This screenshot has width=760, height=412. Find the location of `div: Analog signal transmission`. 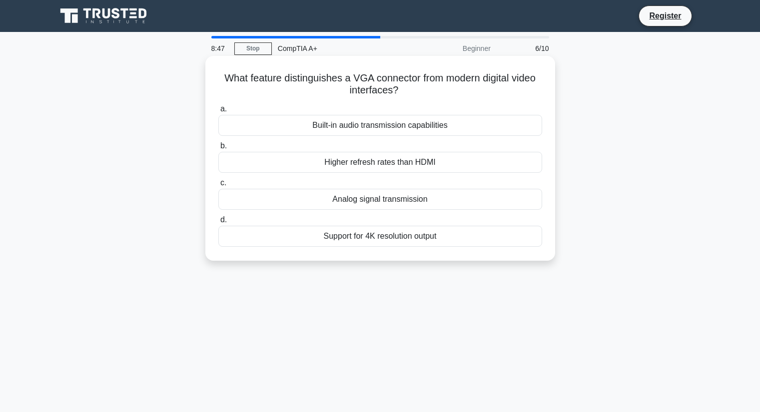

div: Analog signal transmission is located at coordinates (380, 199).